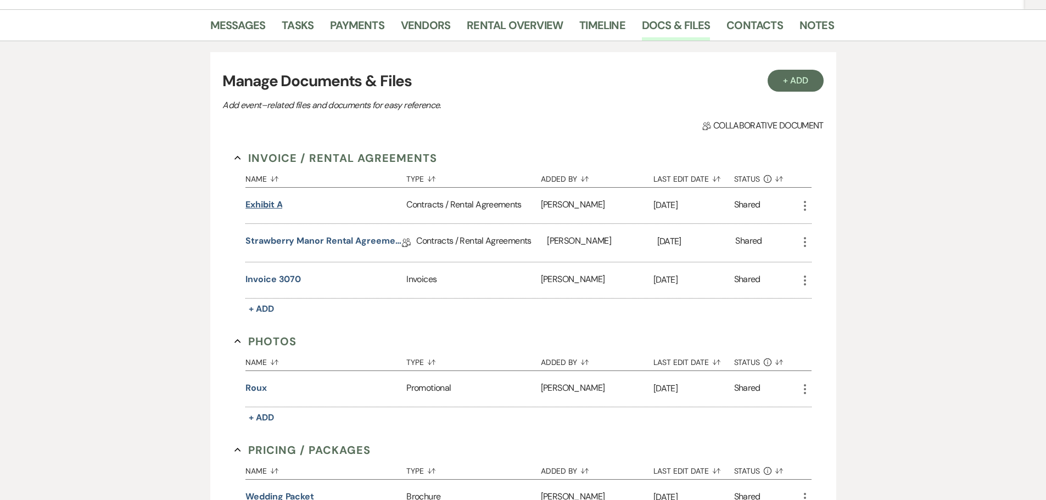  I want to click on div: Promotional, so click(473, 389).